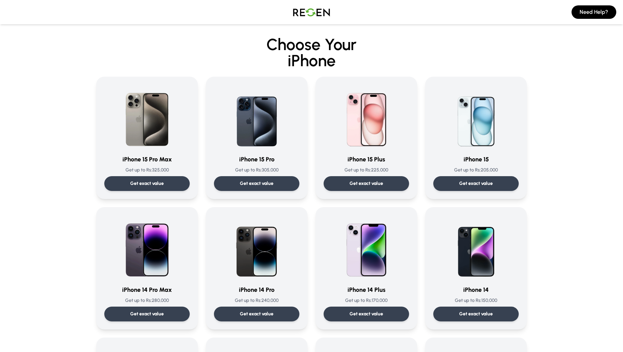 The width and height of the screenshot is (623, 352). I want to click on img: Logo, so click(312, 12).